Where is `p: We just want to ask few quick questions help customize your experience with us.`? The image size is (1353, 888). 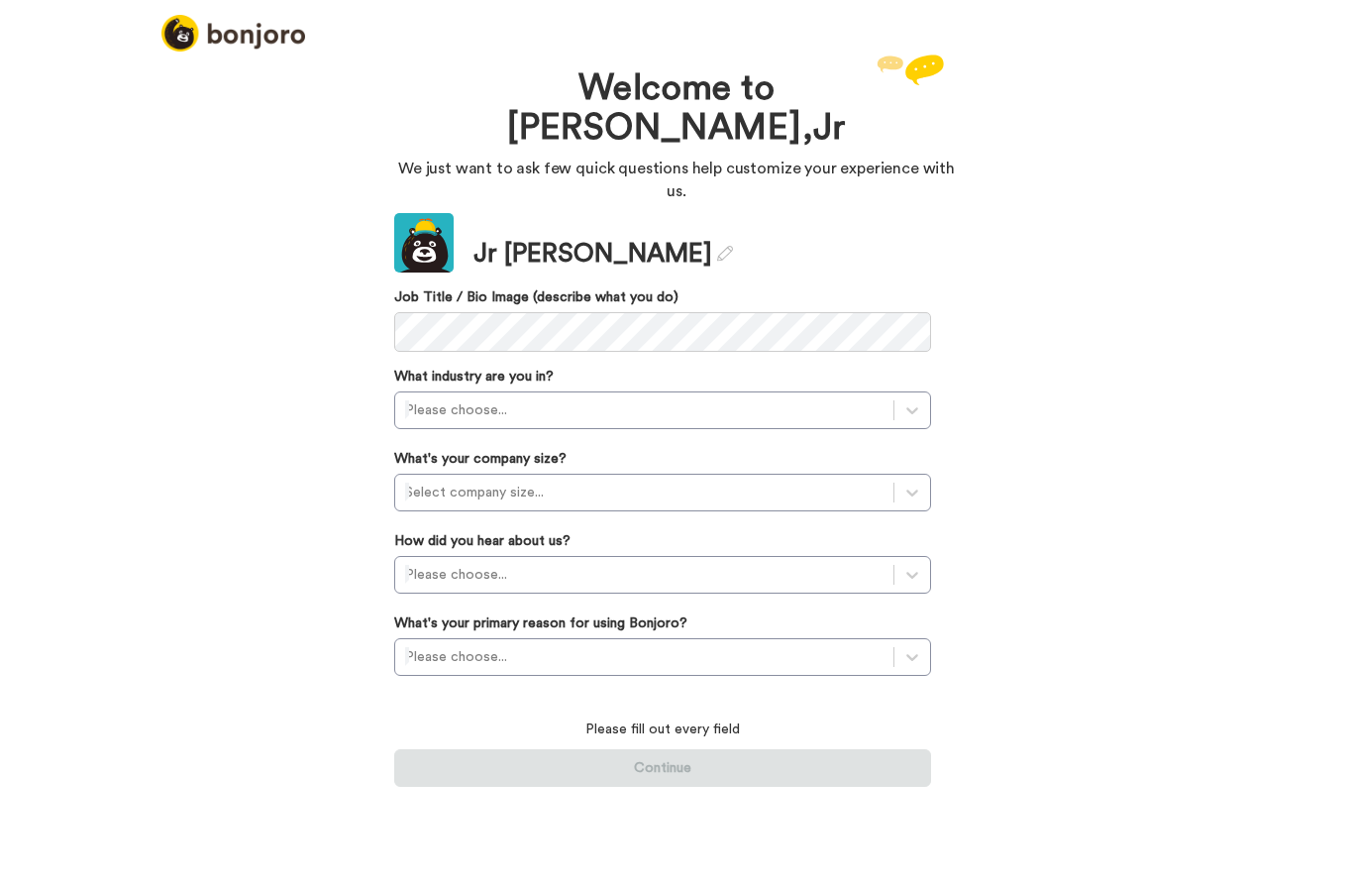
p: We just want to ask few quick questions help customize your experience with us. is located at coordinates (677, 180).